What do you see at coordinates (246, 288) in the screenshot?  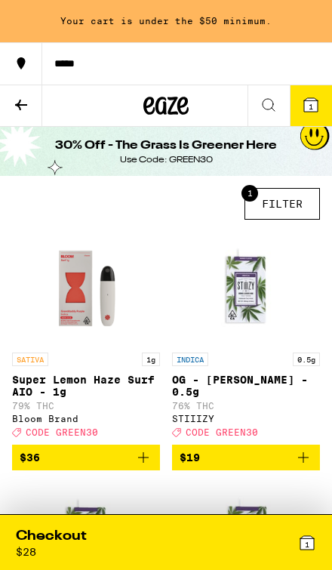 I see `img: STIIIZY - OG - King Louis XIII - 0.5g` at bounding box center [246, 288].